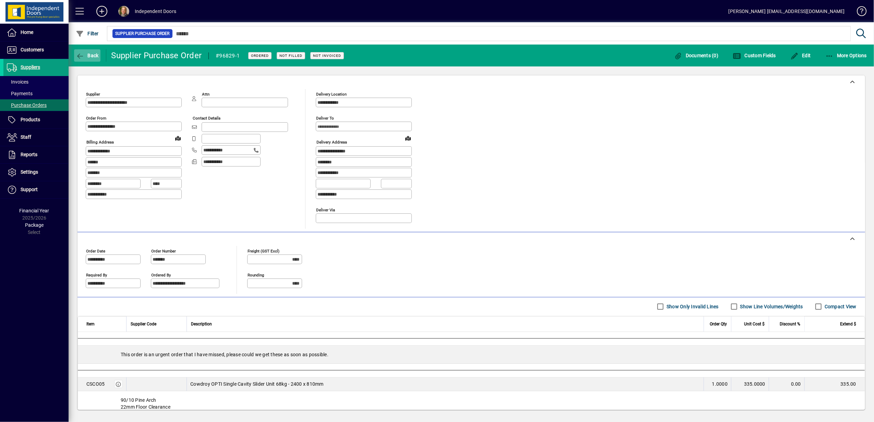 The width and height of the screenshot is (874, 422). I want to click on mat-label: Supplier, so click(93, 94).